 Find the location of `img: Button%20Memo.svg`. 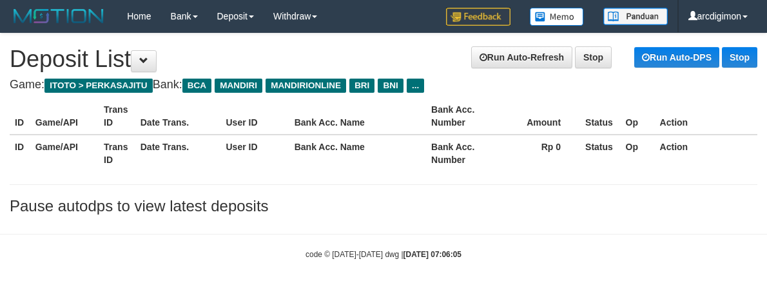

img: Button%20Memo.svg is located at coordinates (557, 17).